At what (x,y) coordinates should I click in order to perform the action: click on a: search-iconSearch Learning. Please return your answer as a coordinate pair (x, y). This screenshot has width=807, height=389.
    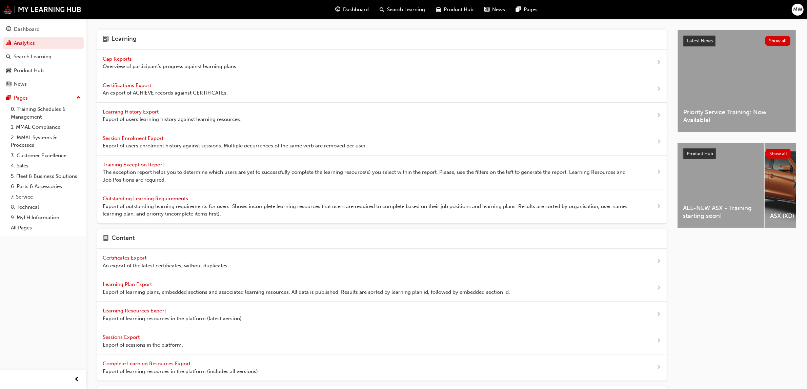
    Looking at the image, I should click on (403, 9).